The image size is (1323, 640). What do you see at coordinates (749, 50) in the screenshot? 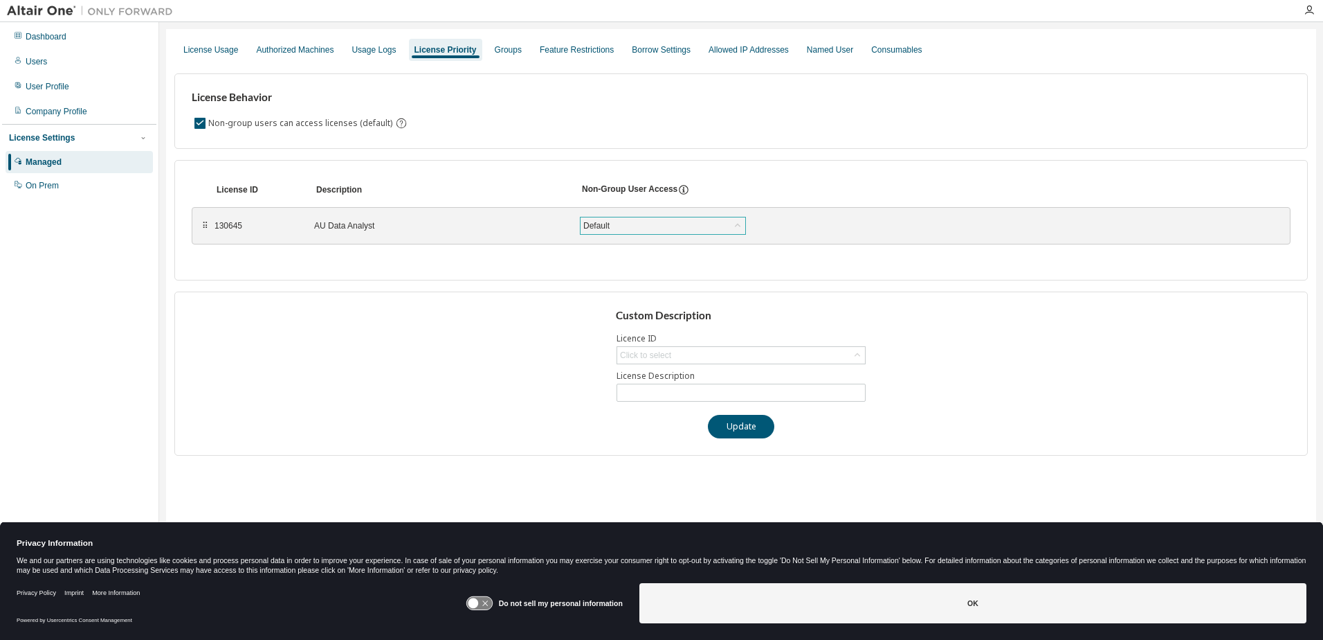
I see `div: Allowed IP Addresses` at bounding box center [749, 50].